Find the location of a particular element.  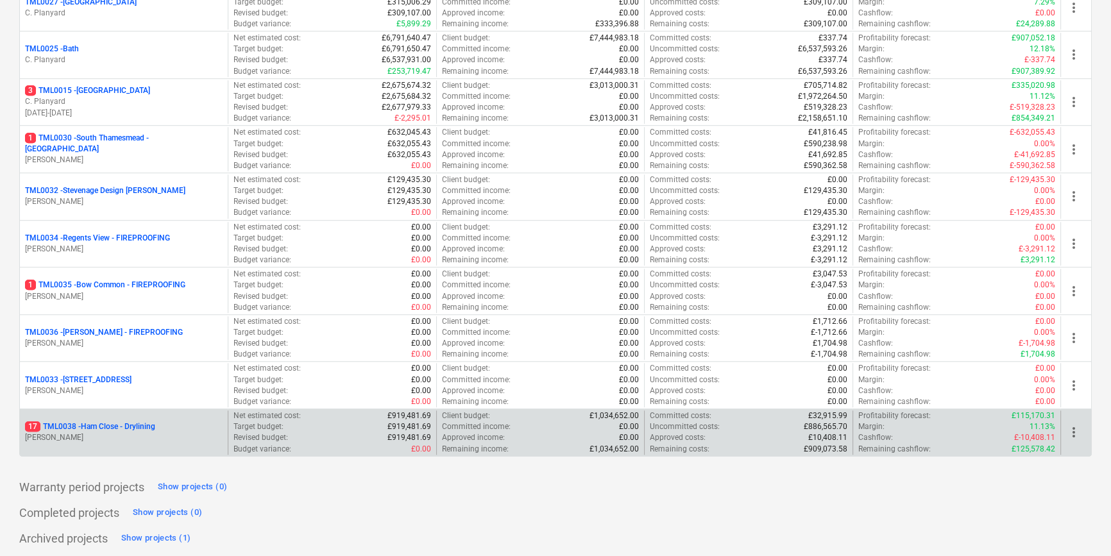

p: £7,444,983.18 is located at coordinates (614, 71).